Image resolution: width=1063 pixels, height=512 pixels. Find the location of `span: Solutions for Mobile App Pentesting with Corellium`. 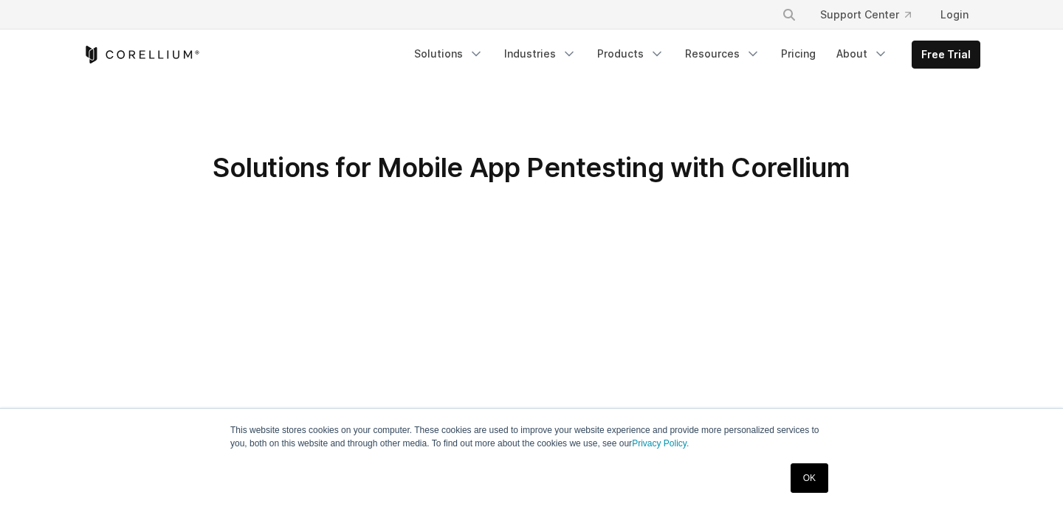

span: Solutions for Mobile App Pentesting with Corellium is located at coordinates (531, 168).